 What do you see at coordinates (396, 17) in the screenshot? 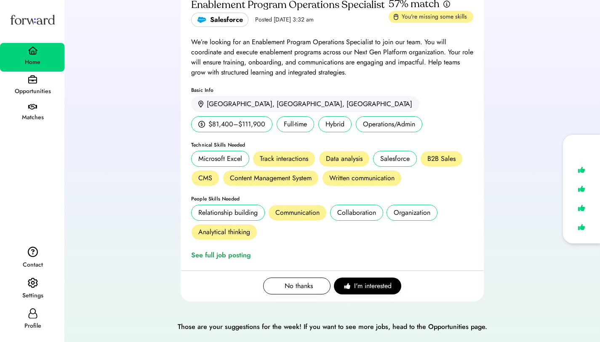
I see `img: missing-skills.svg` at bounding box center [396, 17].